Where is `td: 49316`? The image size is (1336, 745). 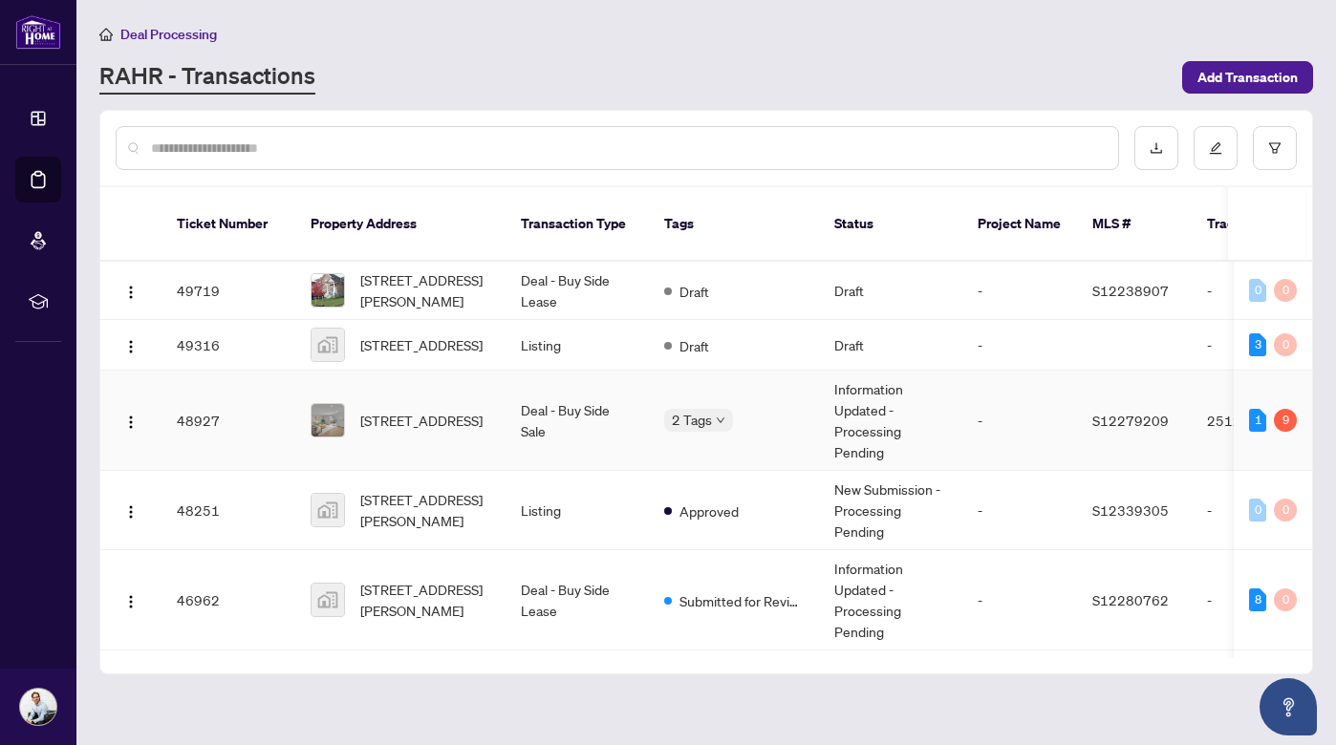 td: 49316 is located at coordinates (228, 345).